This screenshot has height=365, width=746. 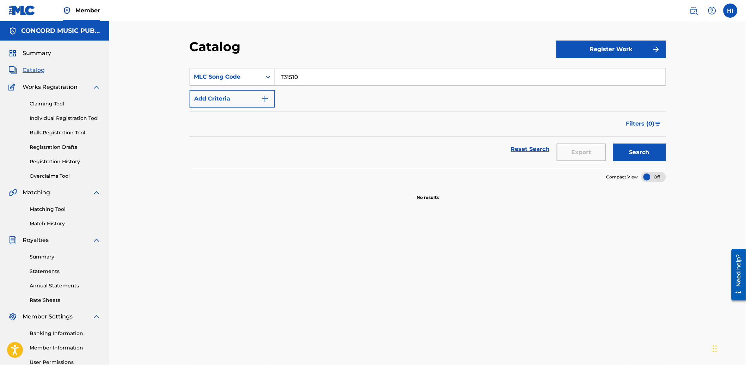 What do you see at coordinates (12, 24) in the screenshot?
I see `div: Need help?` at bounding box center [12, 24].